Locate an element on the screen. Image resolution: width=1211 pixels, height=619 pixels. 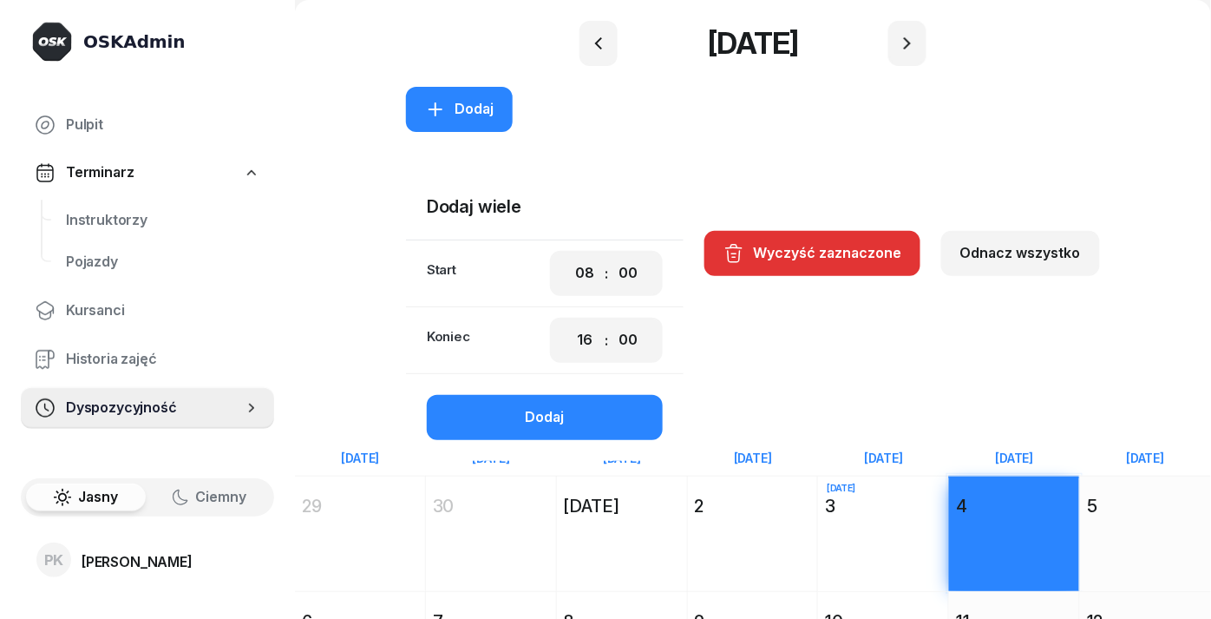
a: Pulpit is located at coordinates (147, 125).